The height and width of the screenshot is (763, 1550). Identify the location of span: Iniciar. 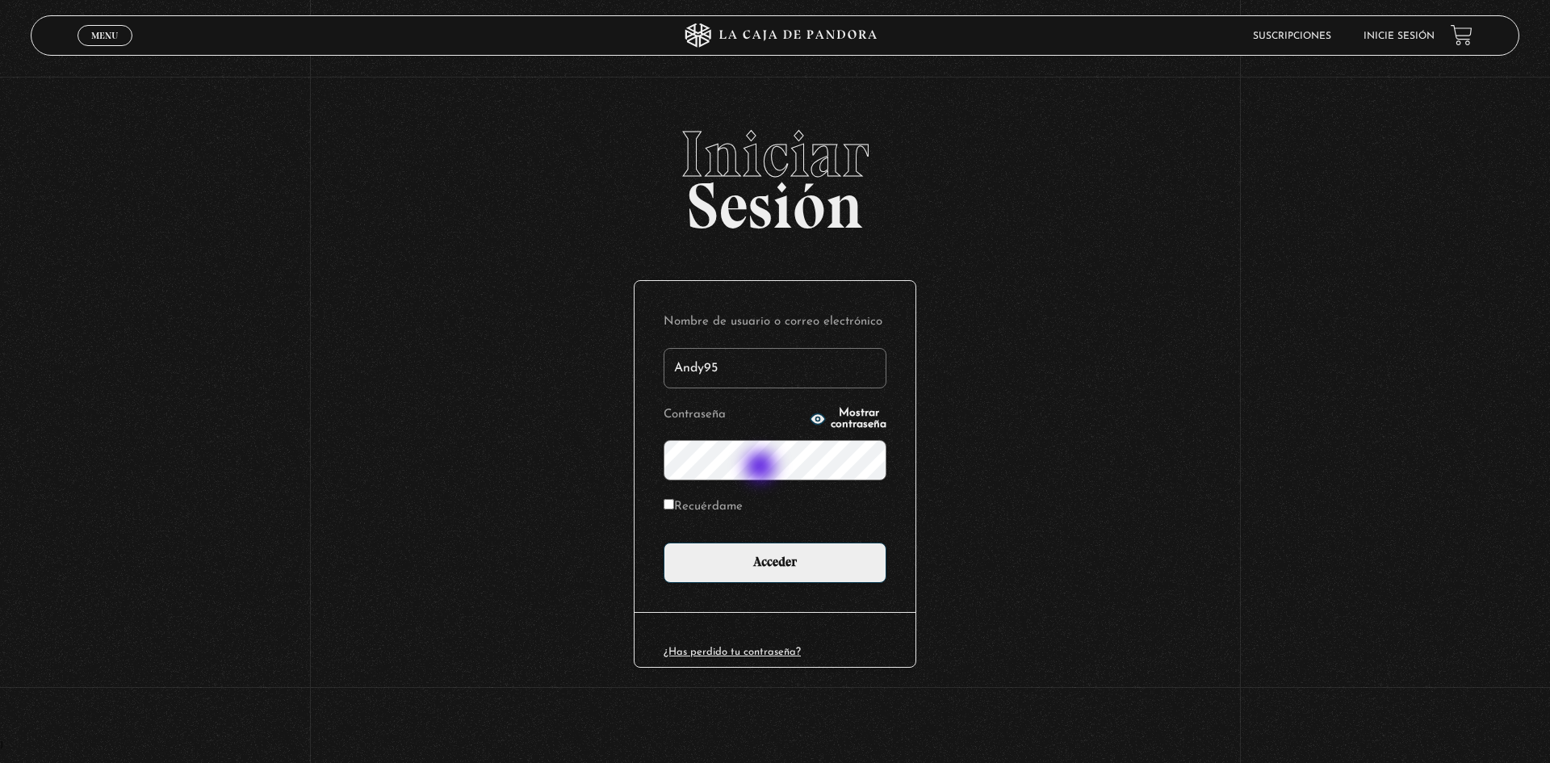
(774, 154).